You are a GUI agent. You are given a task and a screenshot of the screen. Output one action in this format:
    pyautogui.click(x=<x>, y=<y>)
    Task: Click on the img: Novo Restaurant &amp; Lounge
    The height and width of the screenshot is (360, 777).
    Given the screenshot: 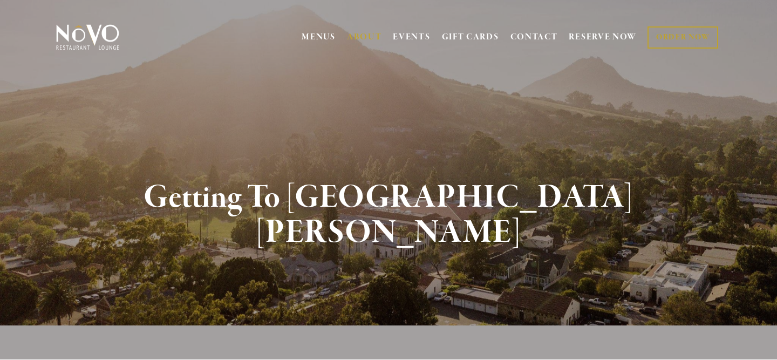 What is the action you would take?
    pyautogui.click(x=87, y=37)
    